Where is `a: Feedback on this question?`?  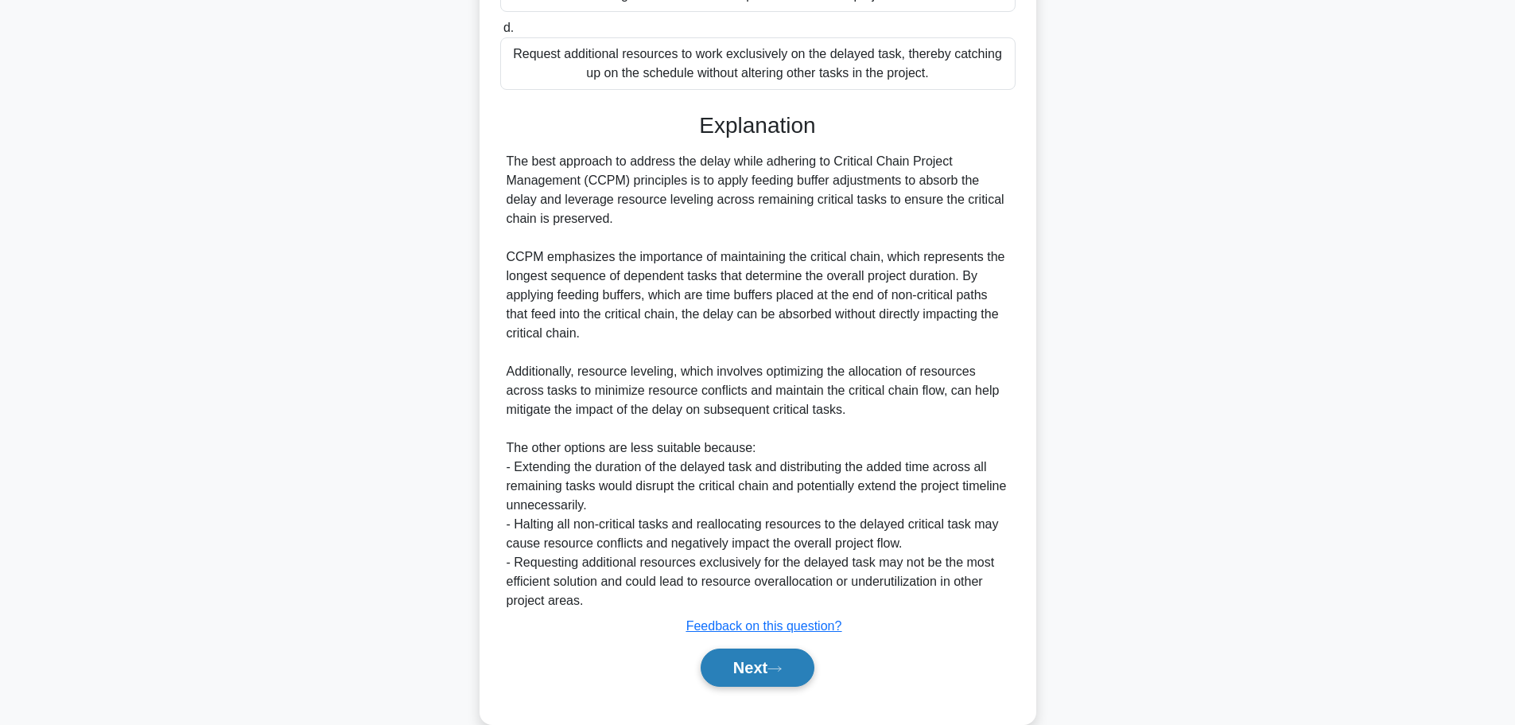 a: Feedback on this question? is located at coordinates (764, 625).